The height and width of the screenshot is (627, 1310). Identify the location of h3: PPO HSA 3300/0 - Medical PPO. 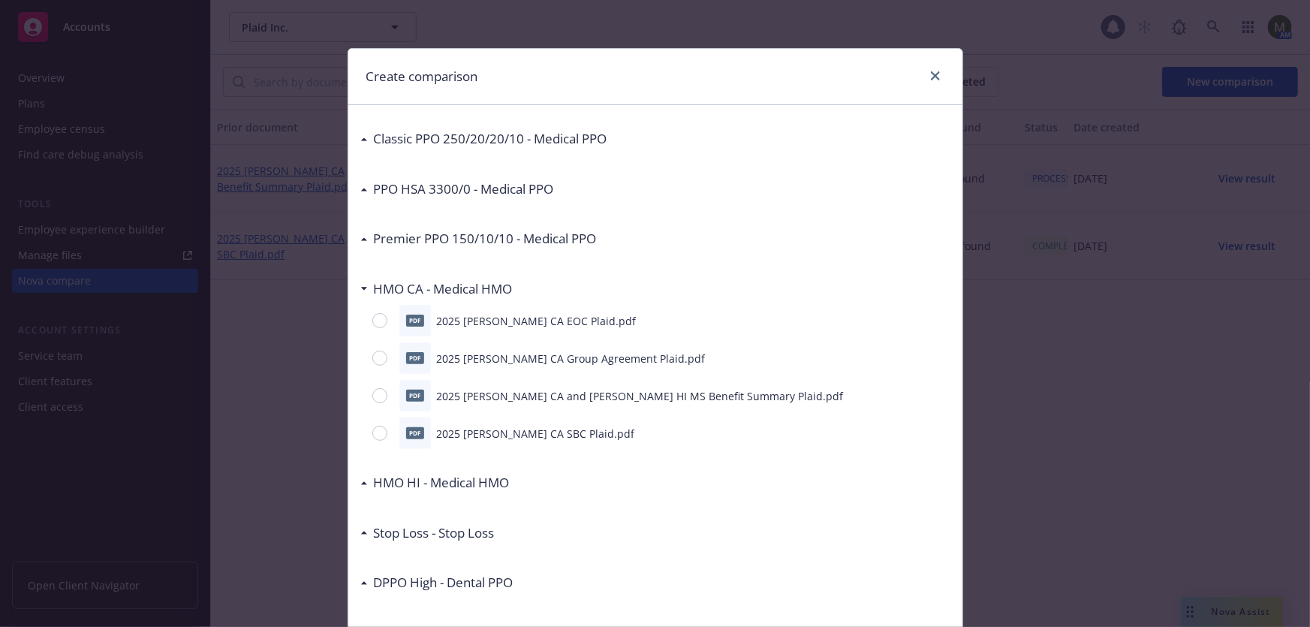
(464, 189).